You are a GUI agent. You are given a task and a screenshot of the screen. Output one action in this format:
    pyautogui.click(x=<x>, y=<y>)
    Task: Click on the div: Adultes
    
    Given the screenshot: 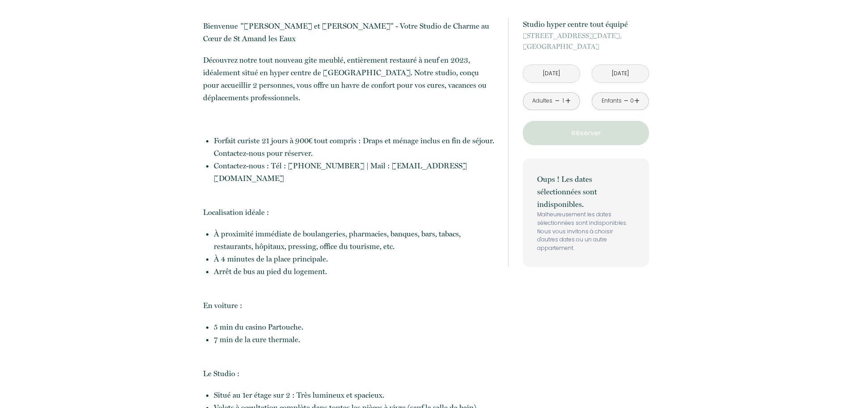 What is the action you would take?
    pyautogui.click(x=542, y=101)
    